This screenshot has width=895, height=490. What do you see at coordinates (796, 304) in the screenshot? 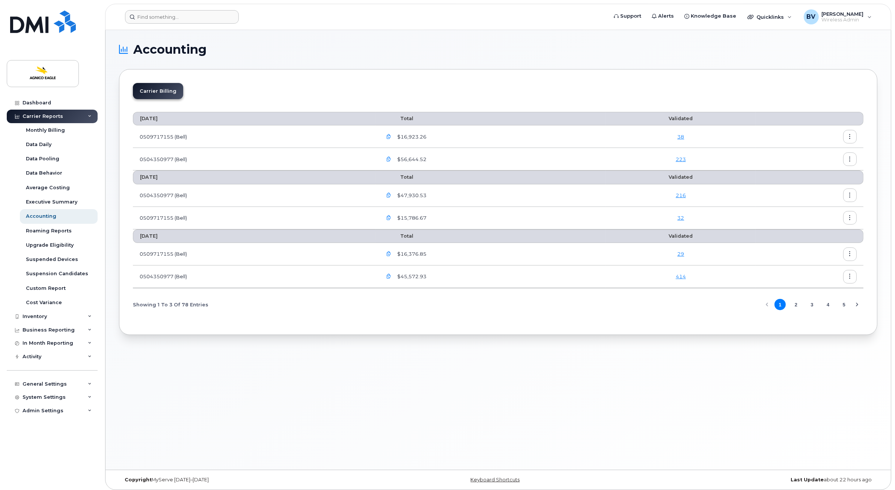
I see `button: Page 2` at bounding box center [796, 304].